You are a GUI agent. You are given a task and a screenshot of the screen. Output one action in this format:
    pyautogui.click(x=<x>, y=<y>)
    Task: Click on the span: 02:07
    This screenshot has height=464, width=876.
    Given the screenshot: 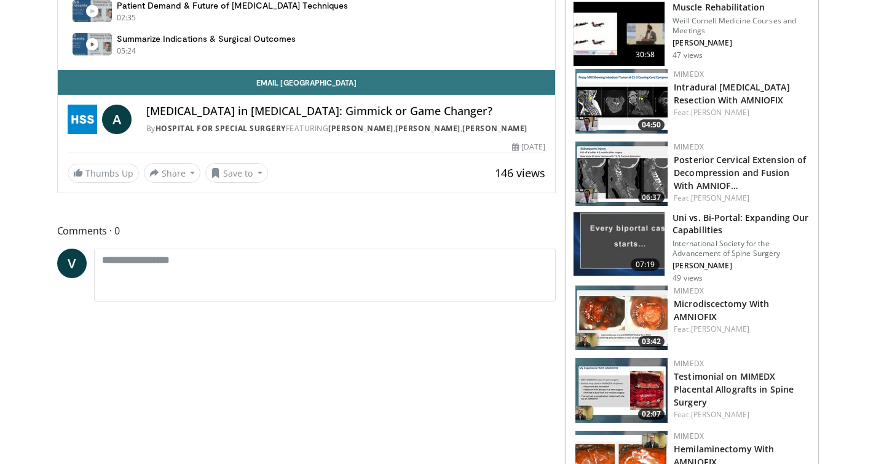 What is the action you would take?
    pyautogui.click(x=651, y=414)
    